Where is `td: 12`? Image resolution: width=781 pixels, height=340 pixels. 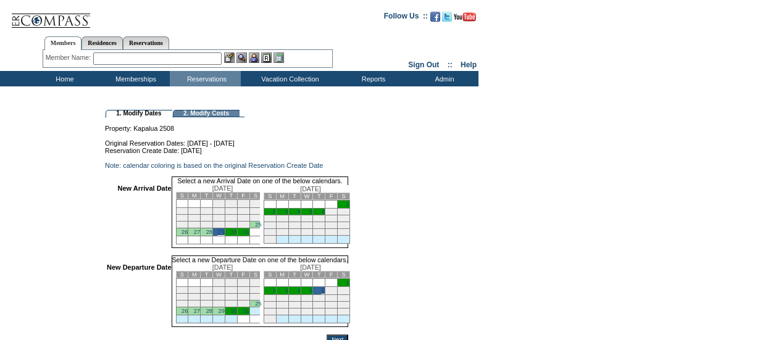 td: 12 is located at coordinates (307, 298).